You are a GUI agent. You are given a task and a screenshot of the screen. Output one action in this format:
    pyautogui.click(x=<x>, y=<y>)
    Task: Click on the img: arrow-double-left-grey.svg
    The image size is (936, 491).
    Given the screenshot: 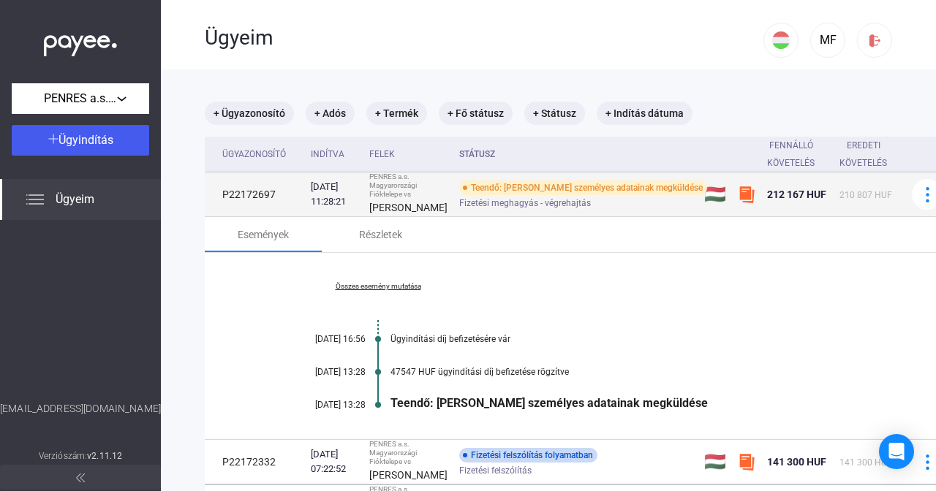 What is the action you would take?
    pyautogui.click(x=80, y=478)
    